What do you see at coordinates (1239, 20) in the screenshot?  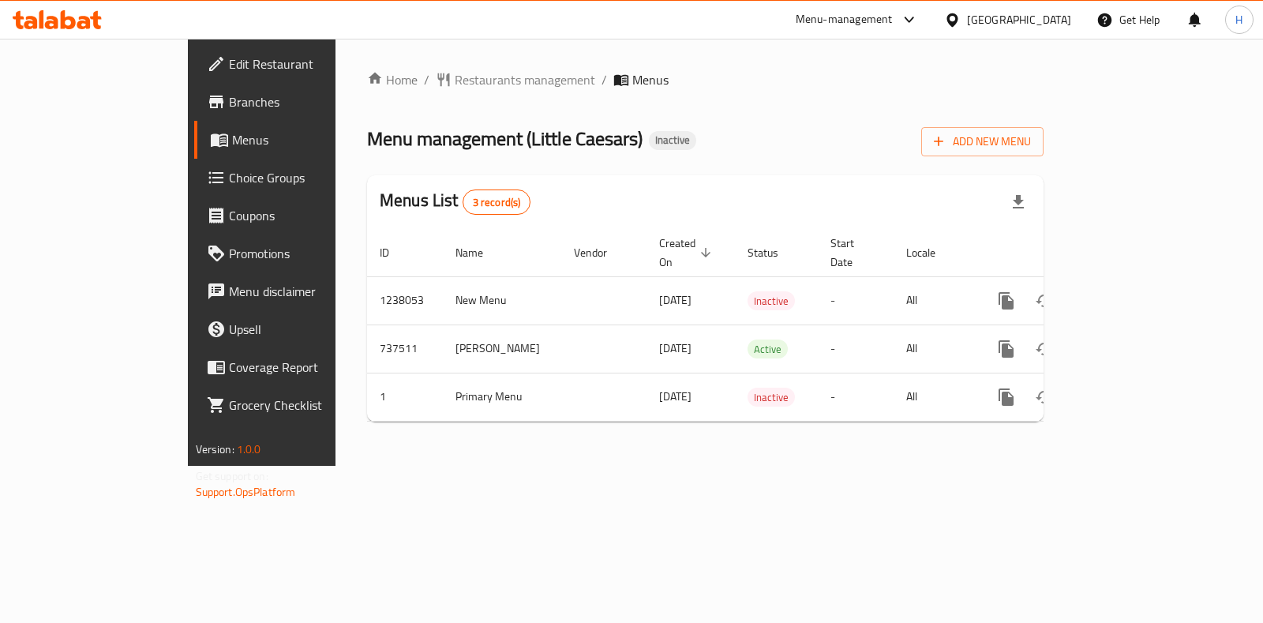 I see `span: H` at bounding box center [1239, 20].